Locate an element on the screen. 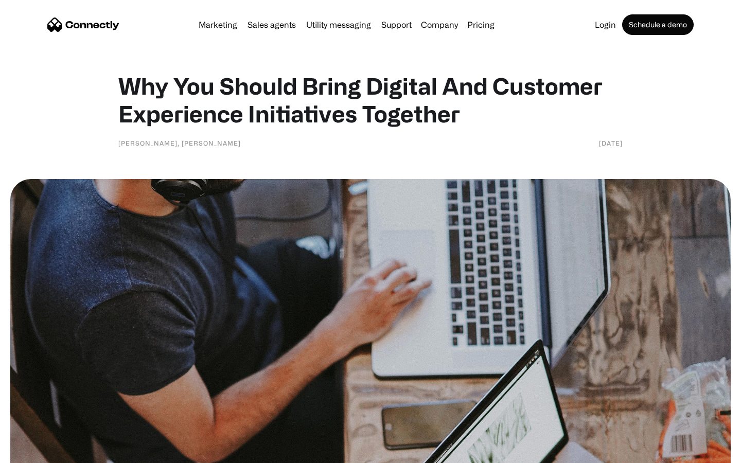 Image resolution: width=741 pixels, height=463 pixels. h1: Why You Should Bring Digital And Customer Experience Initiatives Together is located at coordinates (371, 100).